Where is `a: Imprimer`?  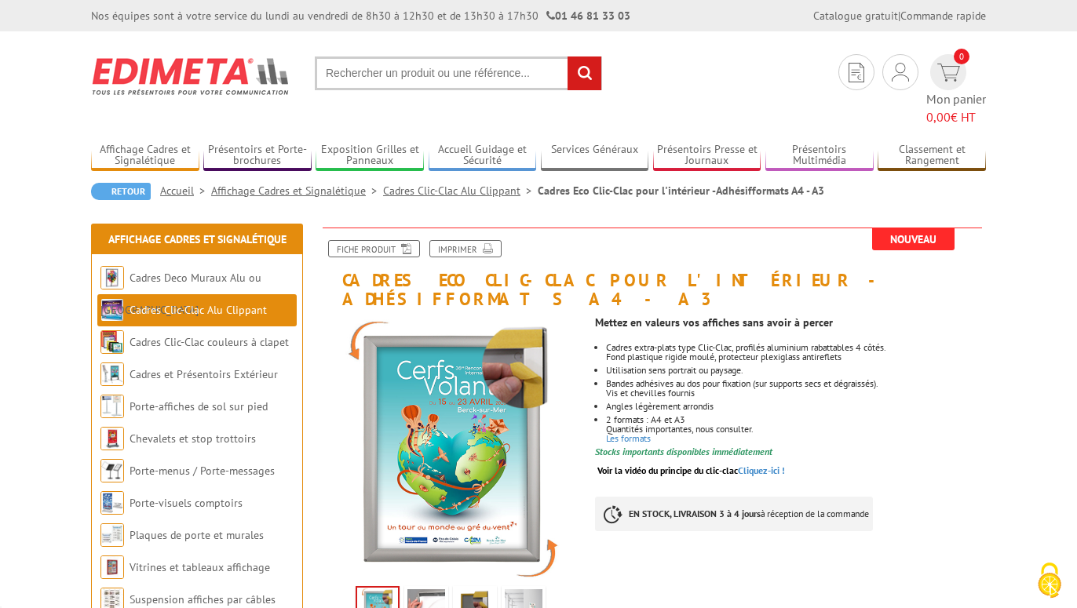 a: Imprimer is located at coordinates (465, 249).